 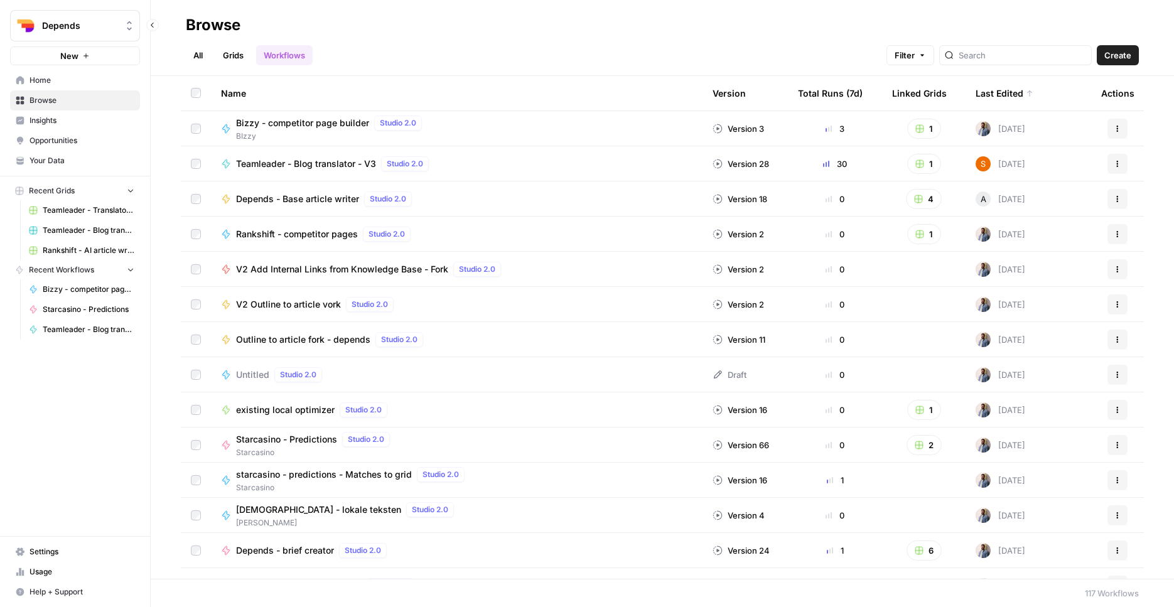 I want to click on a: Teamleader - Blog translator - V3, so click(x=82, y=330).